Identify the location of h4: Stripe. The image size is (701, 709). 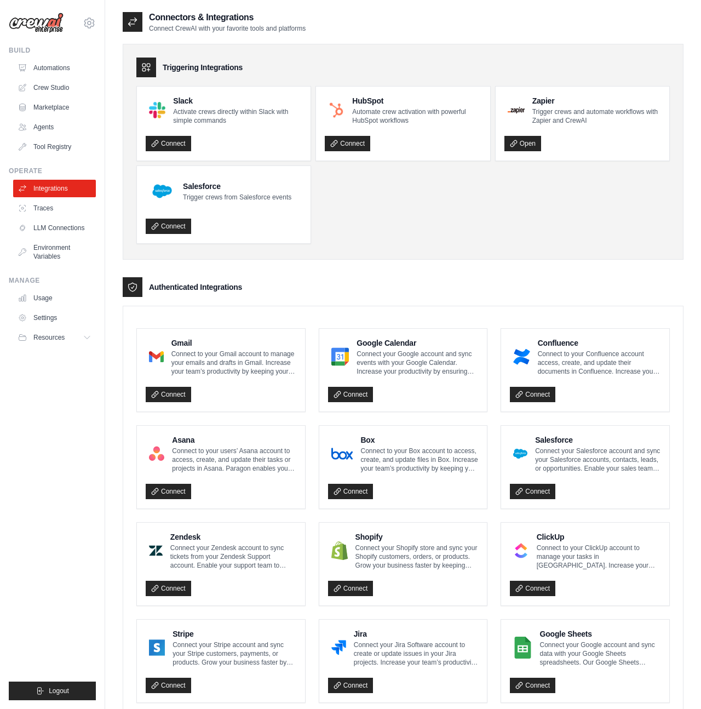
(234, 634).